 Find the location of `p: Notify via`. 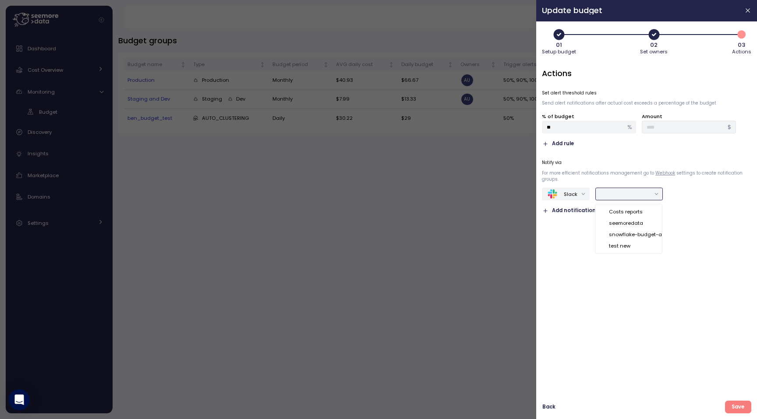

p: Notify via is located at coordinates (646, 163).